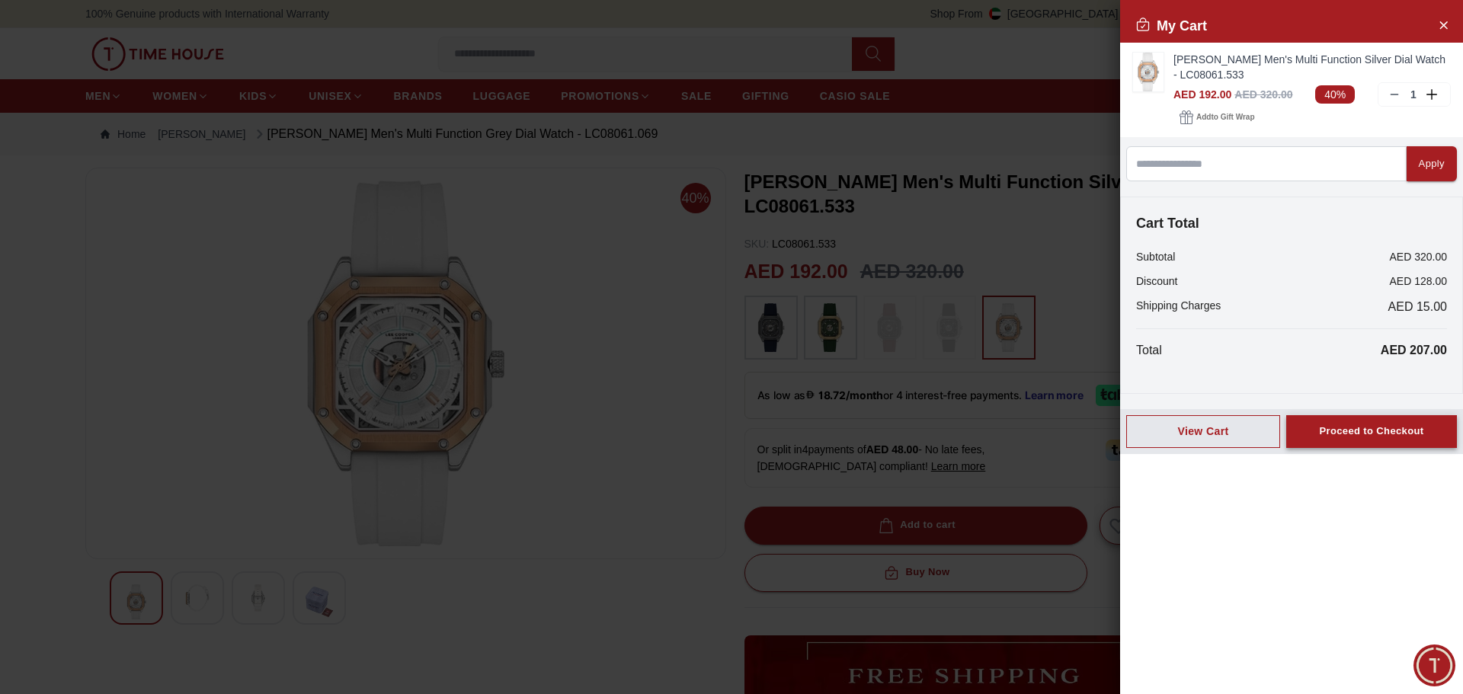 The height and width of the screenshot is (694, 1463). Describe the element at coordinates (1432, 164) in the screenshot. I see `button: Apply` at that location.